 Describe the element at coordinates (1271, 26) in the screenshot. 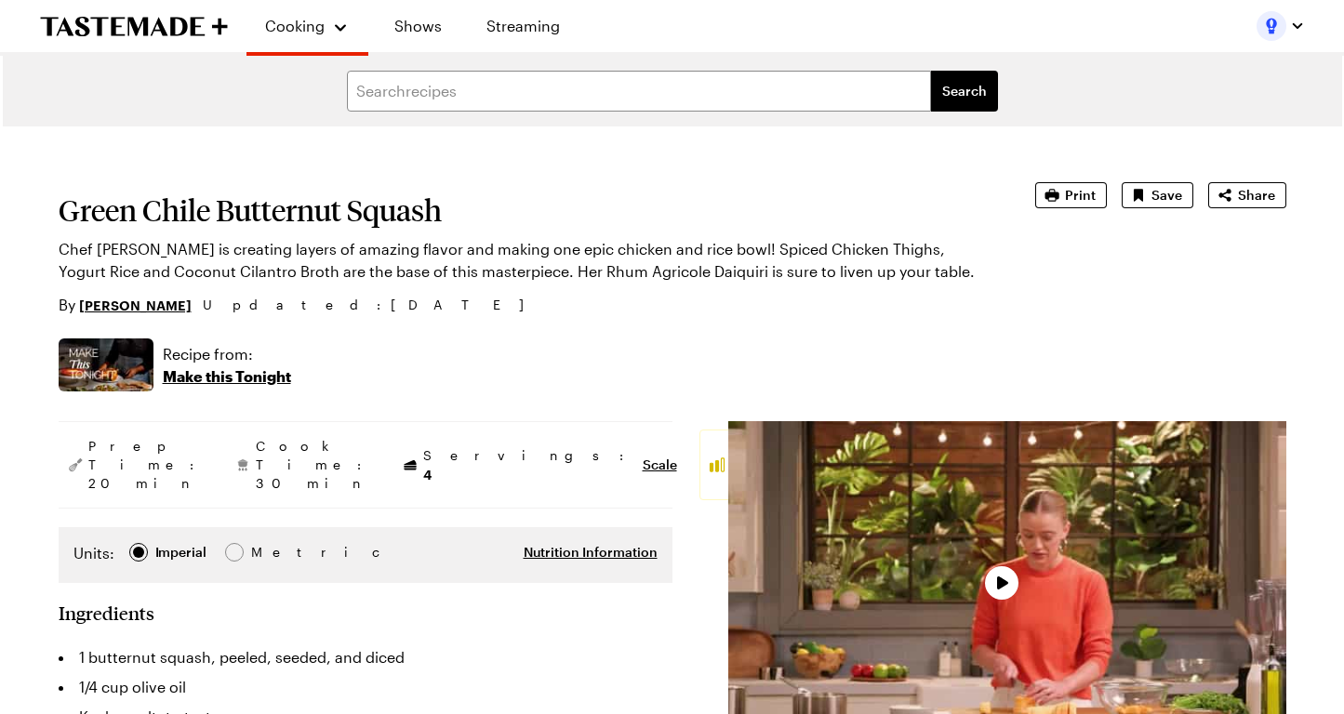

I see `img: Profile picture` at that location.